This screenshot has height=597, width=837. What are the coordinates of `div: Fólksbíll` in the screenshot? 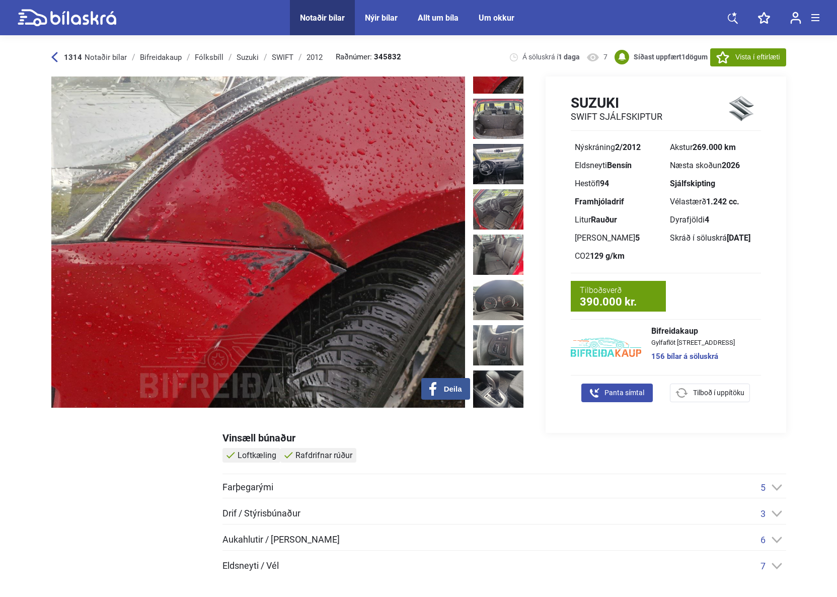 It's located at (209, 57).